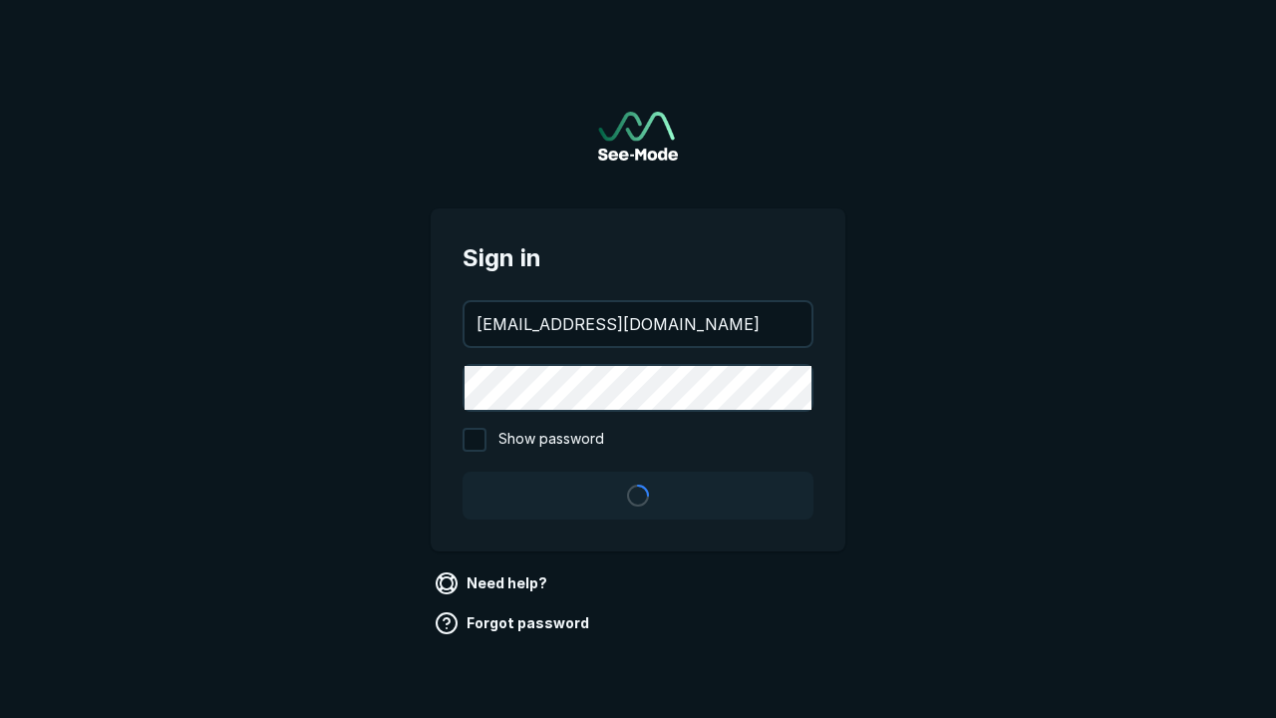 The image size is (1276, 718). What do you see at coordinates (551, 440) in the screenshot?
I see `span: Show password` at bounding box center [551, 440].